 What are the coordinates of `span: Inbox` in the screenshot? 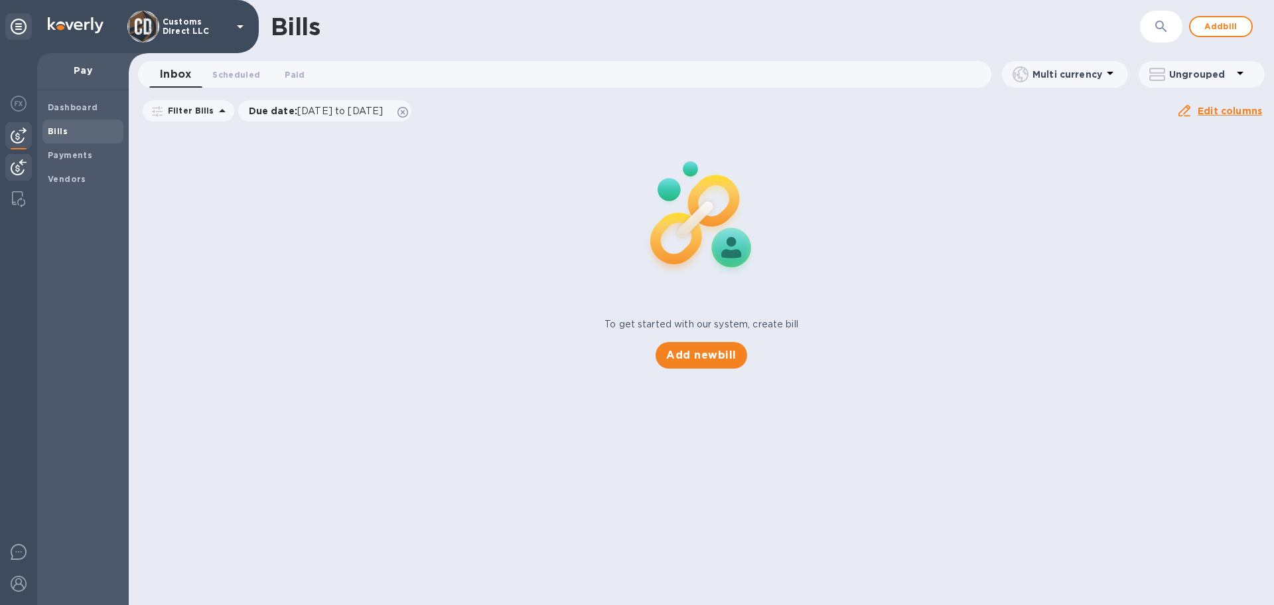 It's located at (175, 74).